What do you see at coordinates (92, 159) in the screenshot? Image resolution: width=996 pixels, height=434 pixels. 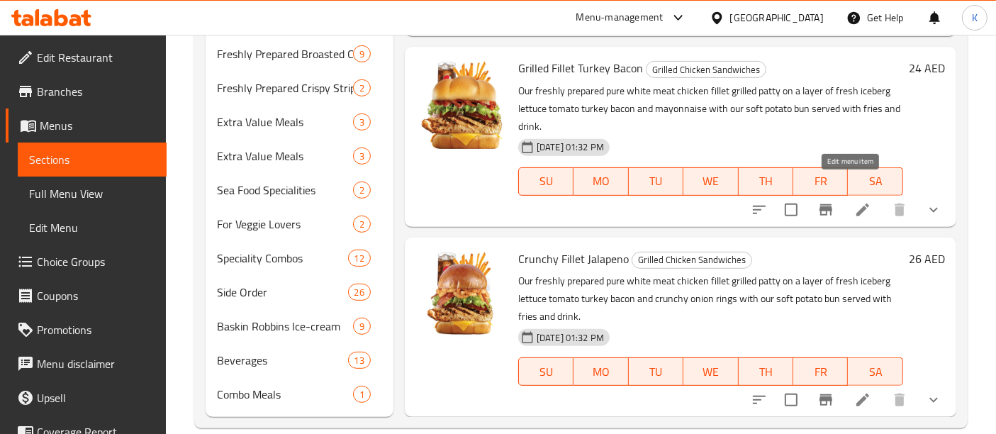 I see `span: Sections` at bounding box center [92, 159].